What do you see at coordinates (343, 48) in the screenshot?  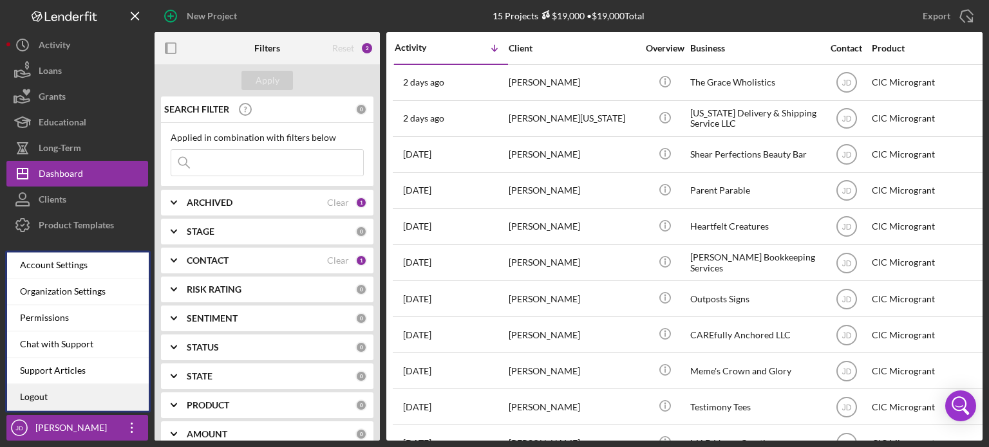 I see `div: Reset` at bounding box center [343, 48].